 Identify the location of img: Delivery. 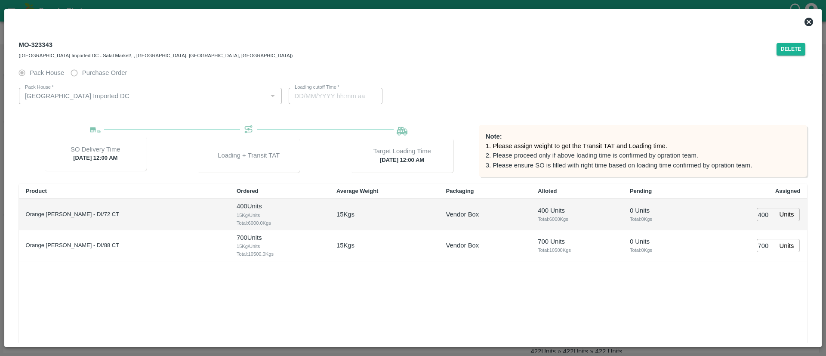
(95, 130).